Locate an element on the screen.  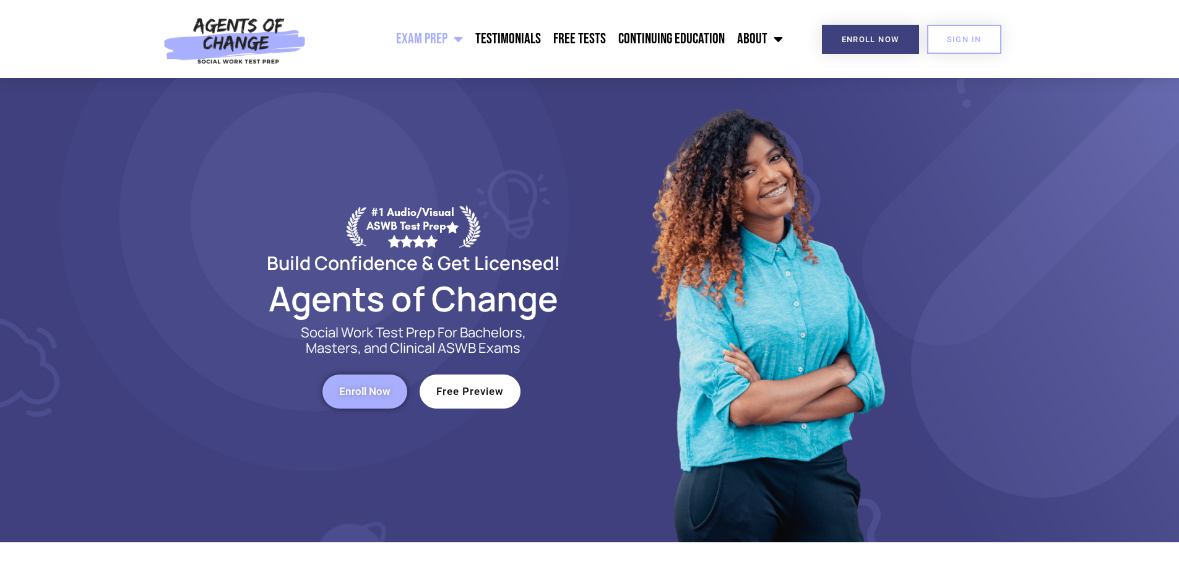
img: Website Image 1 (1) is located at coordinates (766, 310).